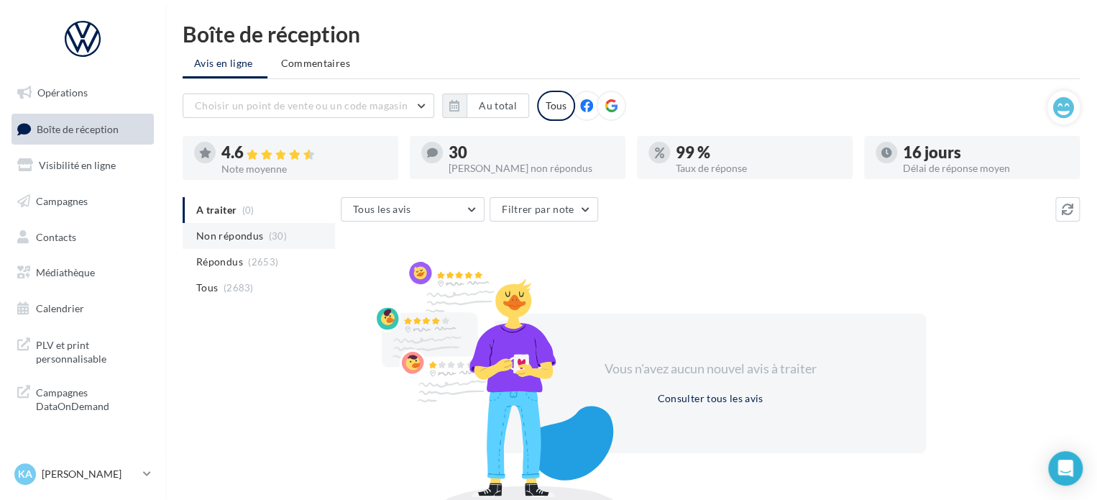 This screenshot has width=1097, height=500. What do you see at coordinates (83, 201) in the screenshot?
I see `a: Campagnes` at bounding box center [83, 201].